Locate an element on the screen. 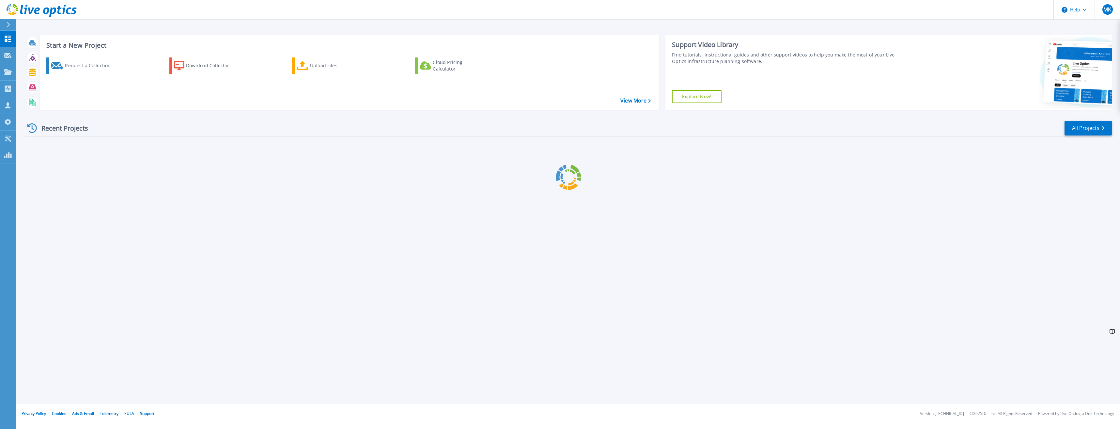 The image size is (1120, 429). a: Privacy Policy is located at coordinates (34, 413).